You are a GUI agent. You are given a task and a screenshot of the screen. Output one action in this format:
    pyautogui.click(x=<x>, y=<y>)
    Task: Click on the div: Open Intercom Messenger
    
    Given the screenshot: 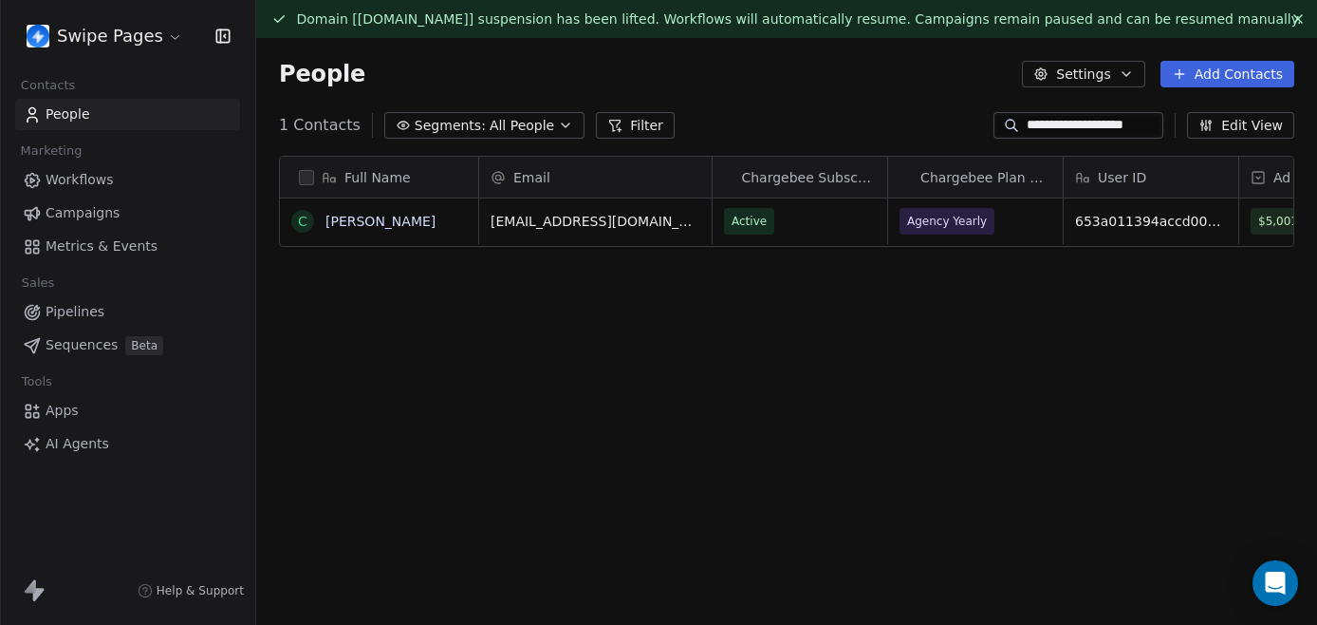 What is the action you would take?
    pyautogui.click(x=1276, y=583)
    